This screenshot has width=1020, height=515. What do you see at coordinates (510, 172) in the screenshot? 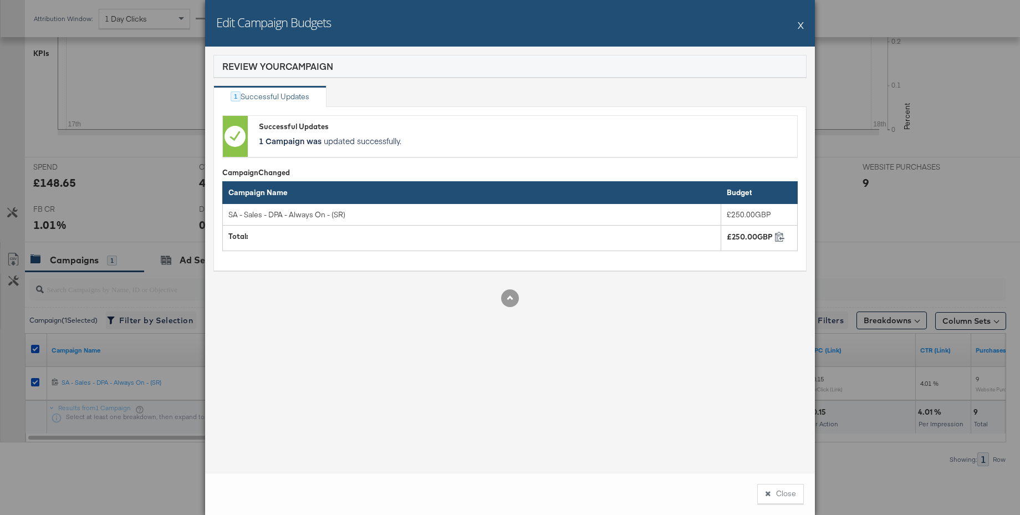
I see `div: Campaign Changed` at bounding box center [510, 172].